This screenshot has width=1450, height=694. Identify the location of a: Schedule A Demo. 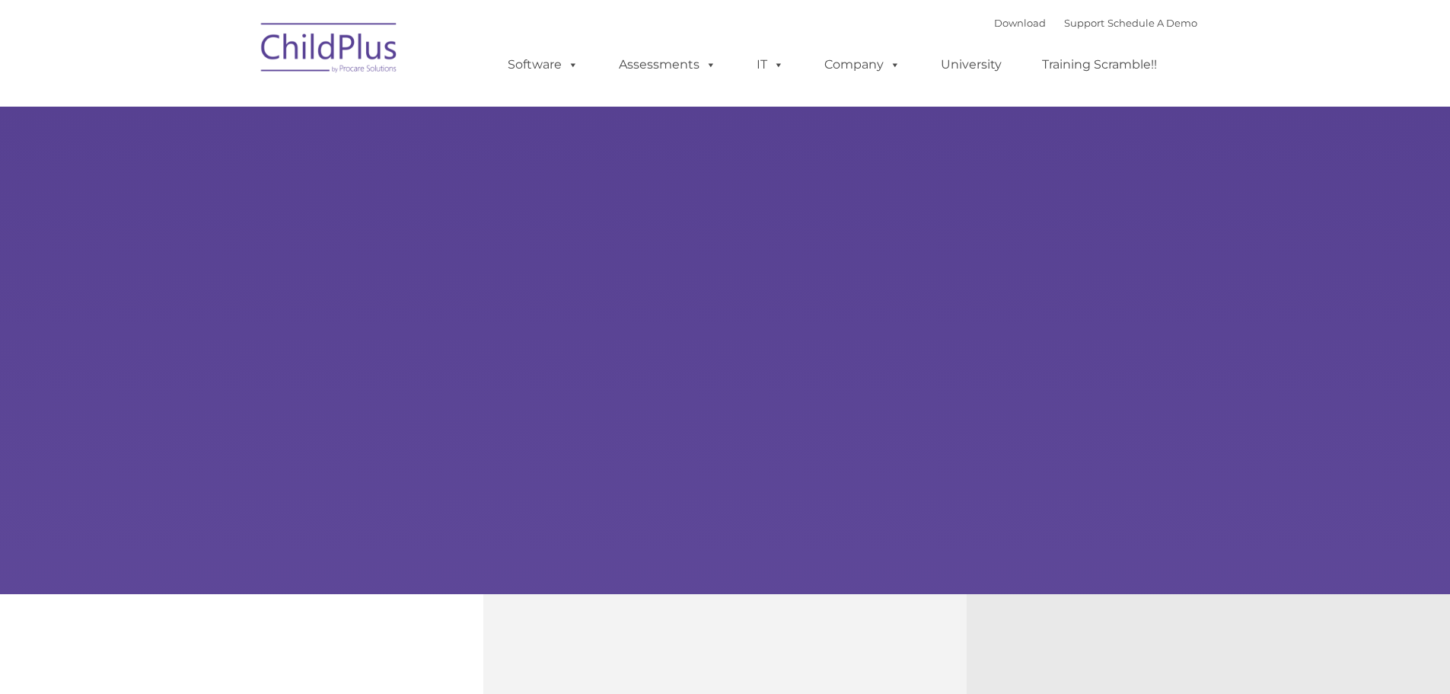
(1153, 23).